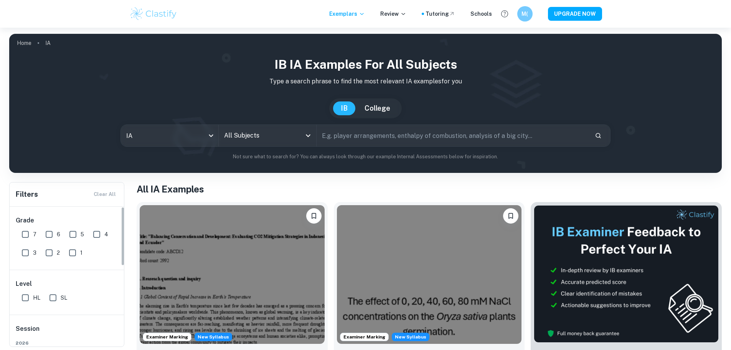 This screenshot has width=731, height=350. What do you see at coordinates (481, 14) in the screenshot?
I see `div: Schools` at bounding box center [481, 14].